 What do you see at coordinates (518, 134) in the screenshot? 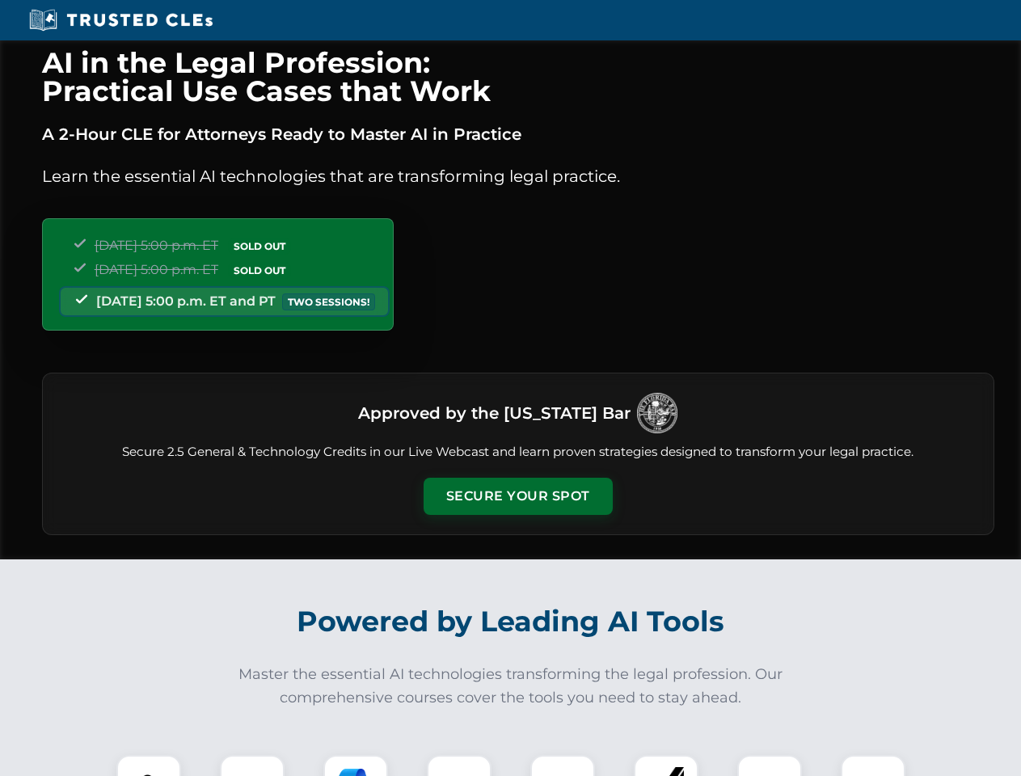
I see `p: A 2-Hour CLE for Attorneys Ready to Master AI in Practice` at bounding box center [518, 134].